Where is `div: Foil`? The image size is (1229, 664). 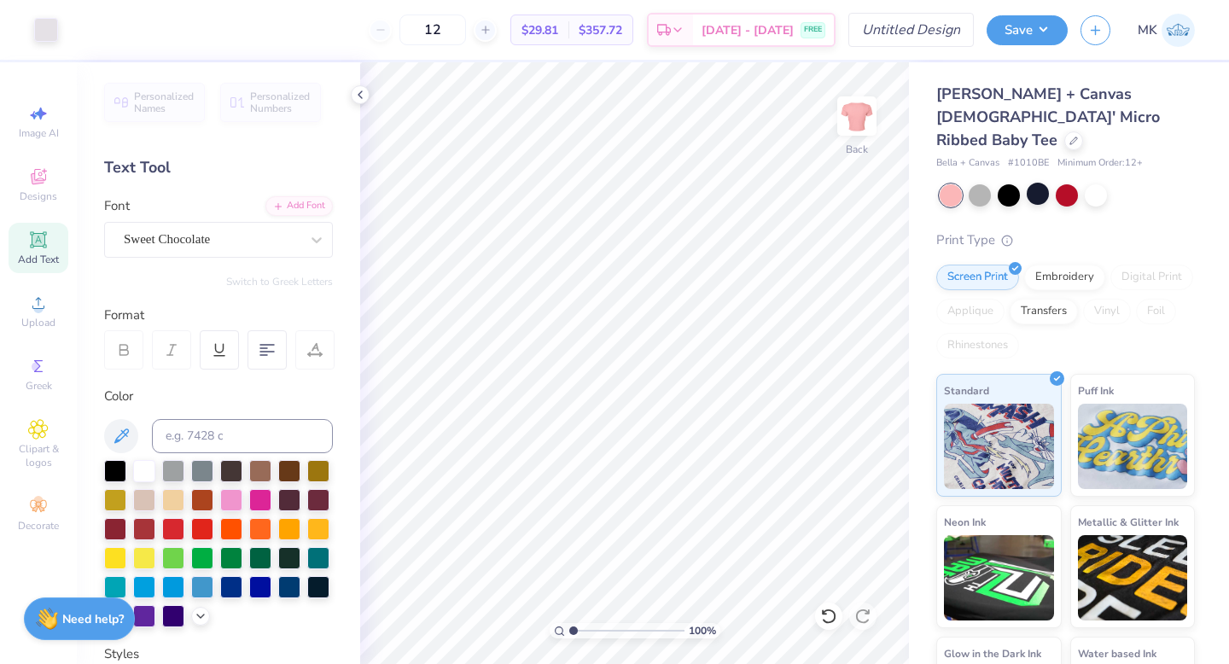
div: Foil is located at coordinates (1155, 311).